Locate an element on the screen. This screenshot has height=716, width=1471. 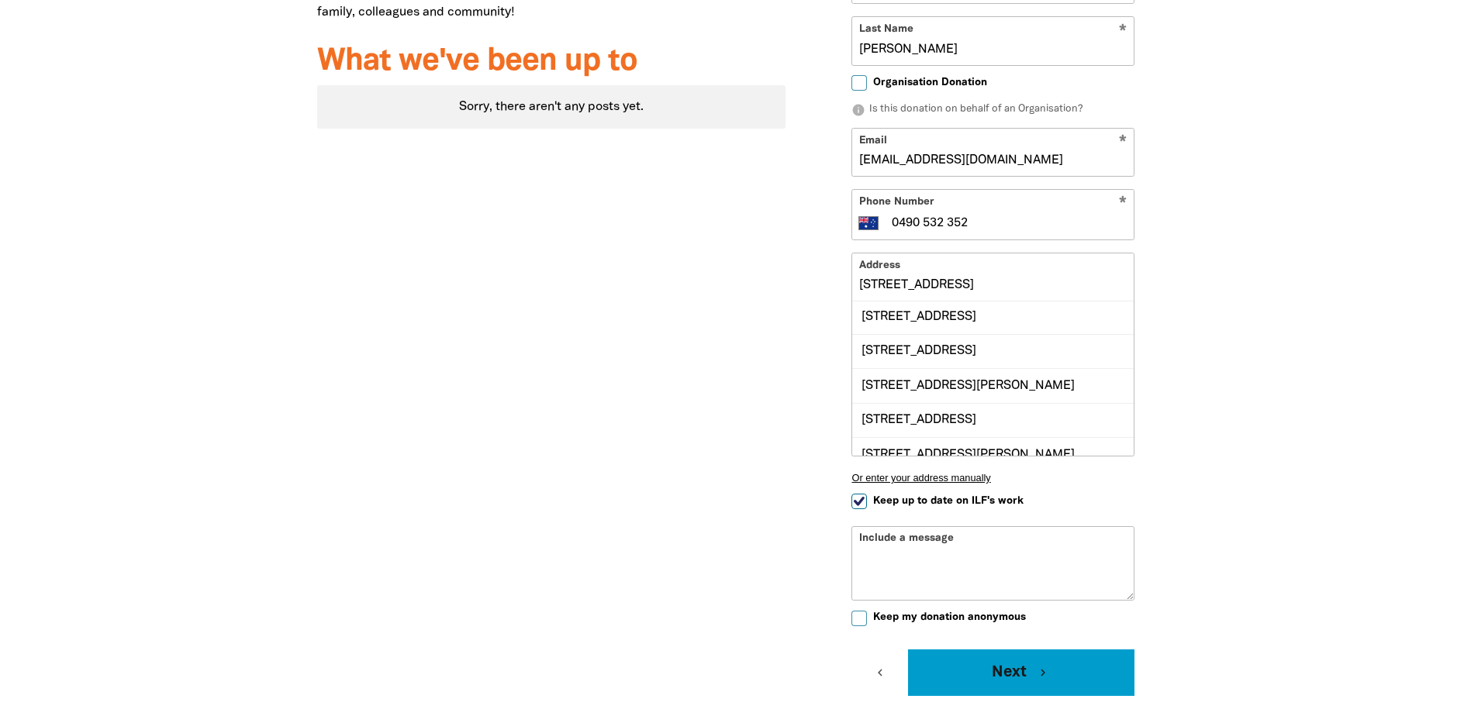
div: Sorry, there aren't any posts yet. is located at coordinates (551, 107).